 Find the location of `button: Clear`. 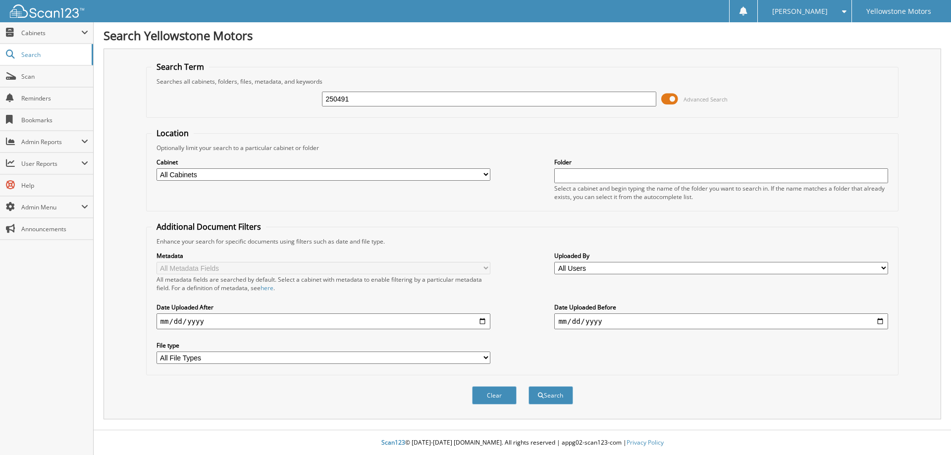

button: Clear is located at coordinates (494, 395).